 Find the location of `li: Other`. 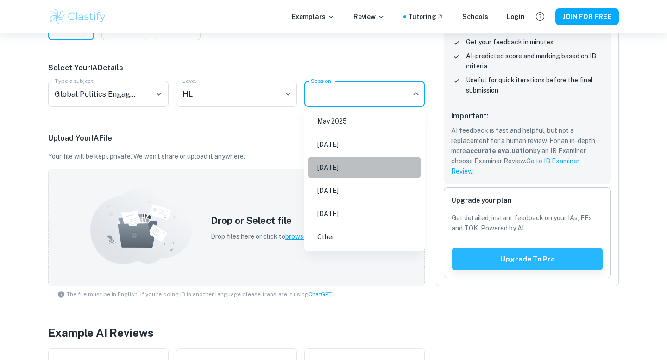

li: Other is located at coordinates (364, 237).